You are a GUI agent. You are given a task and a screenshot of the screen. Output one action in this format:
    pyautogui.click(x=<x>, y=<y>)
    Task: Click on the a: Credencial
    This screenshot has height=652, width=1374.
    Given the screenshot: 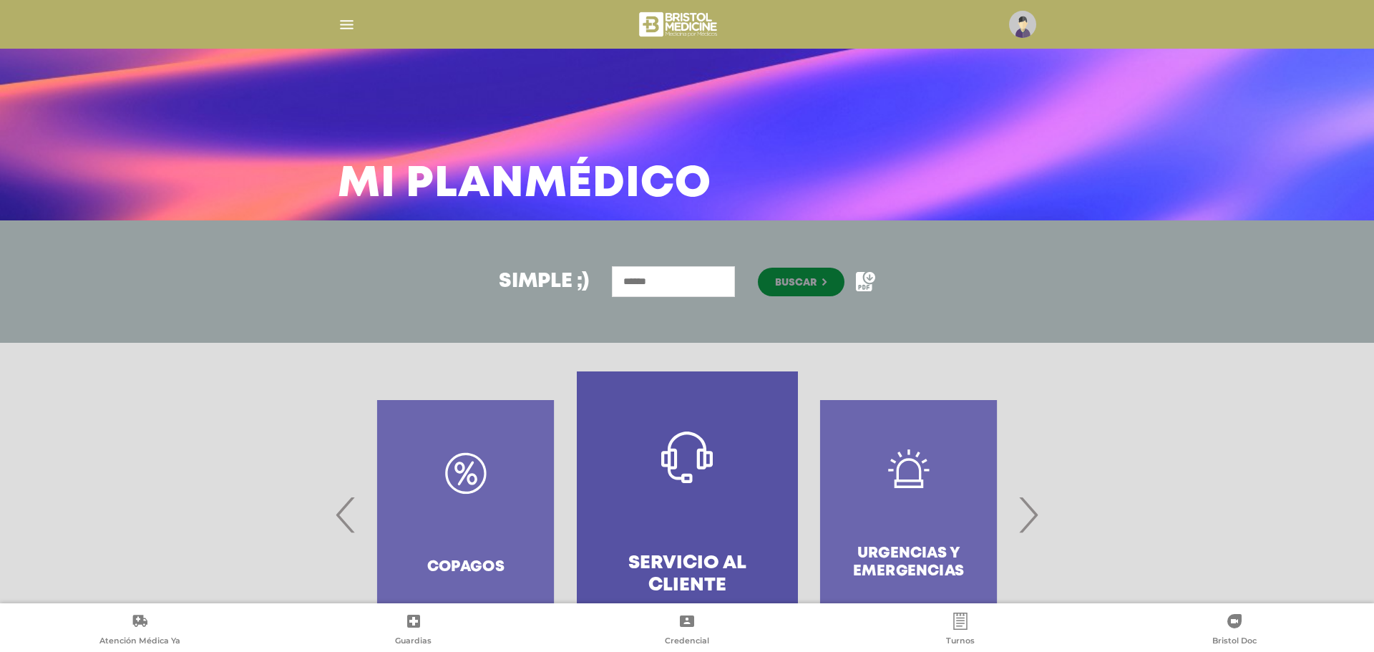 What is the action you would take?
    pyautogui.click(x=687, y=631)
    